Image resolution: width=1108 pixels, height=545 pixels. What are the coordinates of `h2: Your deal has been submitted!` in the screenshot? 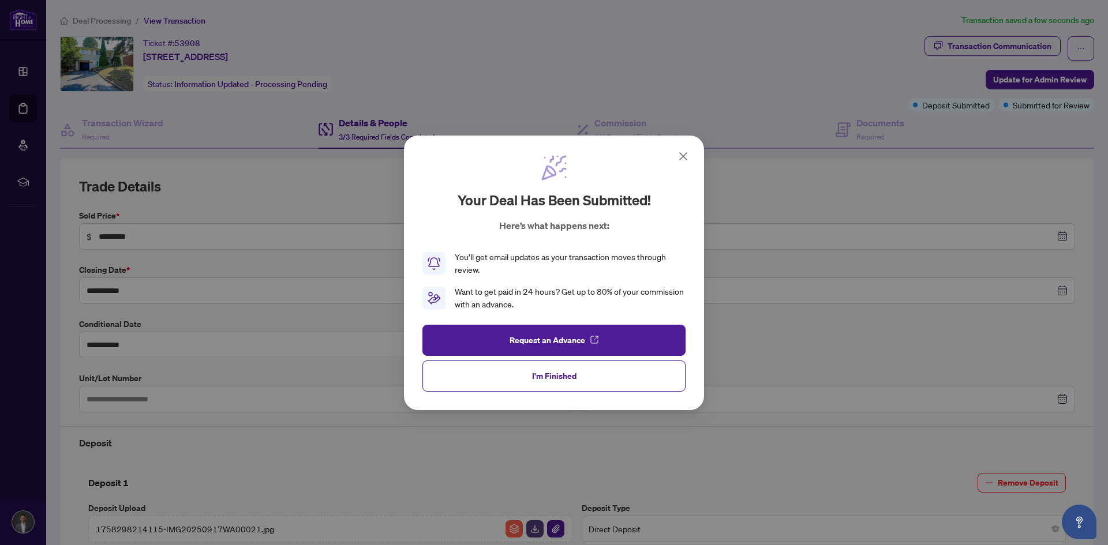 It's located at (554, 200).